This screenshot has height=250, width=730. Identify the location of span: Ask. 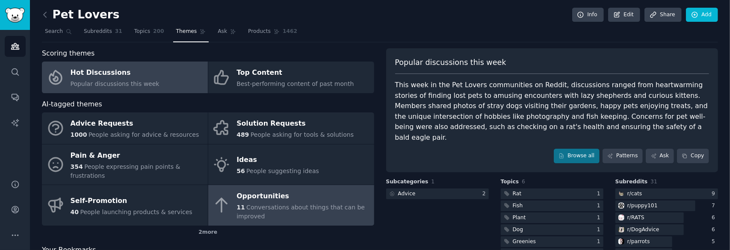
(222, 32).